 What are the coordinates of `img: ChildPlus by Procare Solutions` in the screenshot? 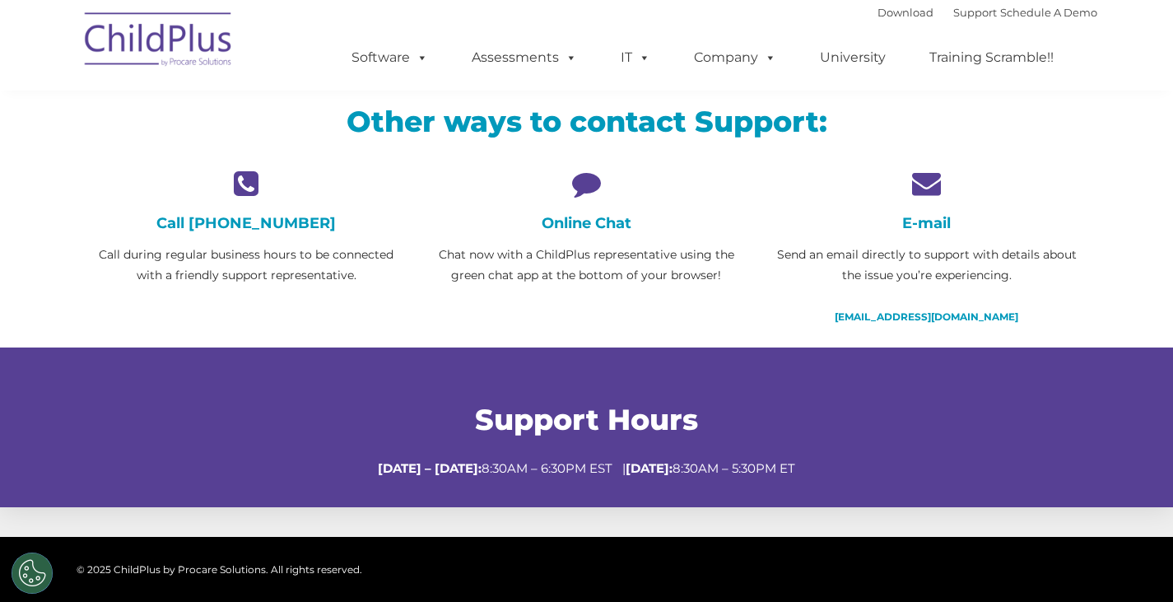 It's located at (159, 42).